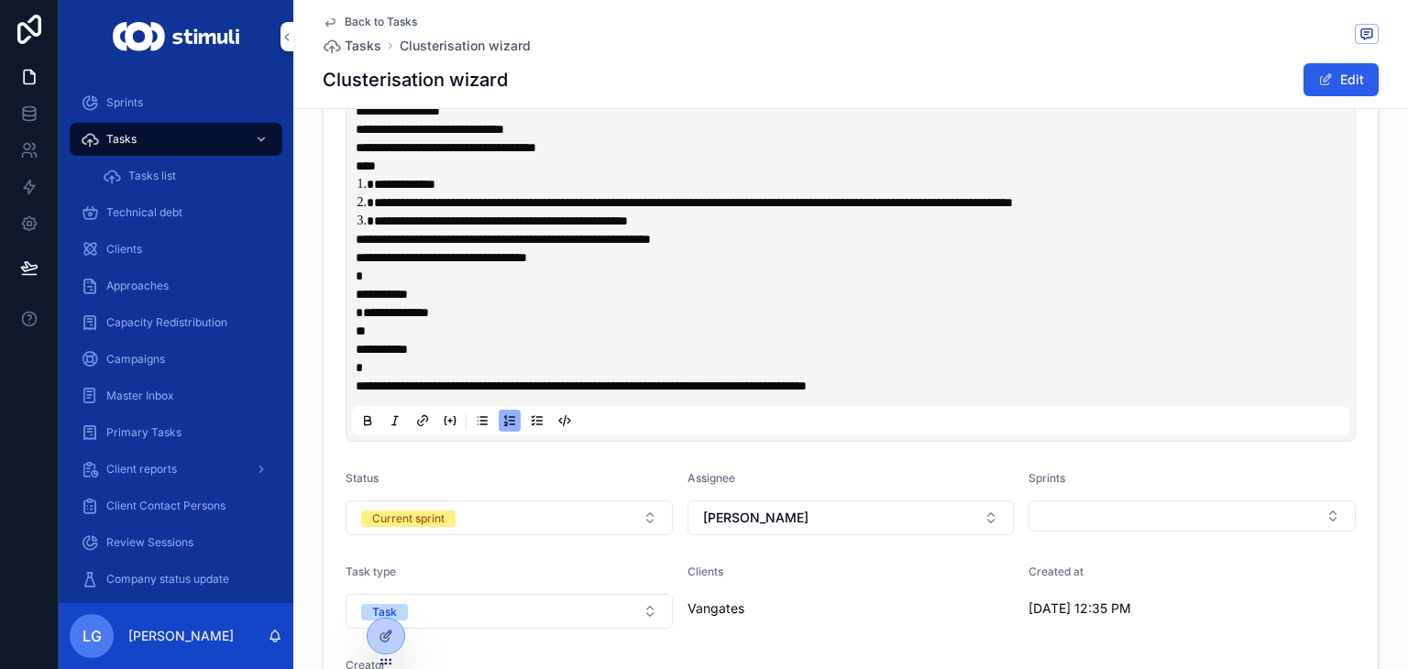 The width and height of the screenshot is (1408, 669). What do you see at coordinates (408, 519) in the screenshot?
I see `div: Current sprint` at bounding box center [408, 519].